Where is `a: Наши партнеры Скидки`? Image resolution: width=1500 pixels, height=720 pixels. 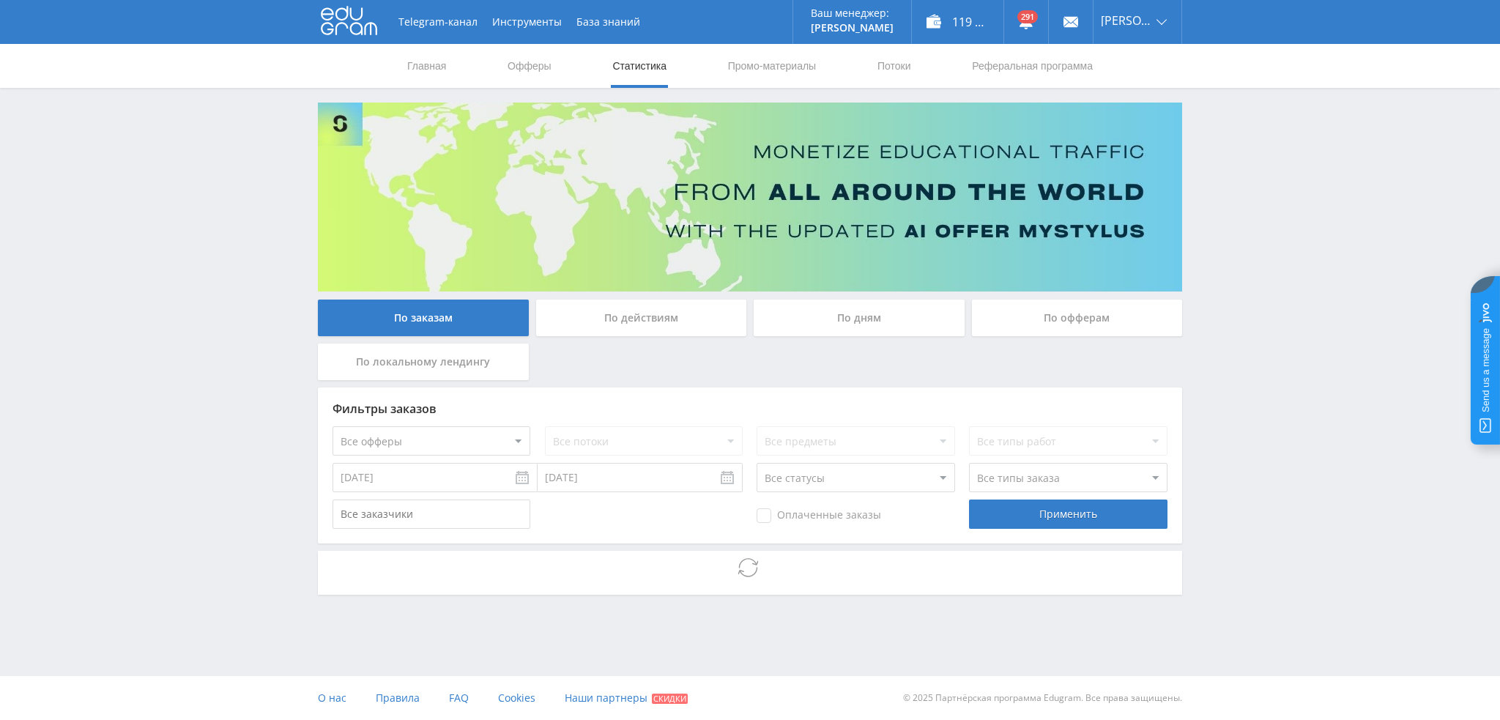
a: Наши партнеры Скидки is located at coordinates (626, 698).